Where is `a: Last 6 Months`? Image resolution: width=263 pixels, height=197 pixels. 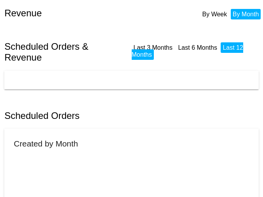 a: Last 6 Months is located at coordinates (197, 47).